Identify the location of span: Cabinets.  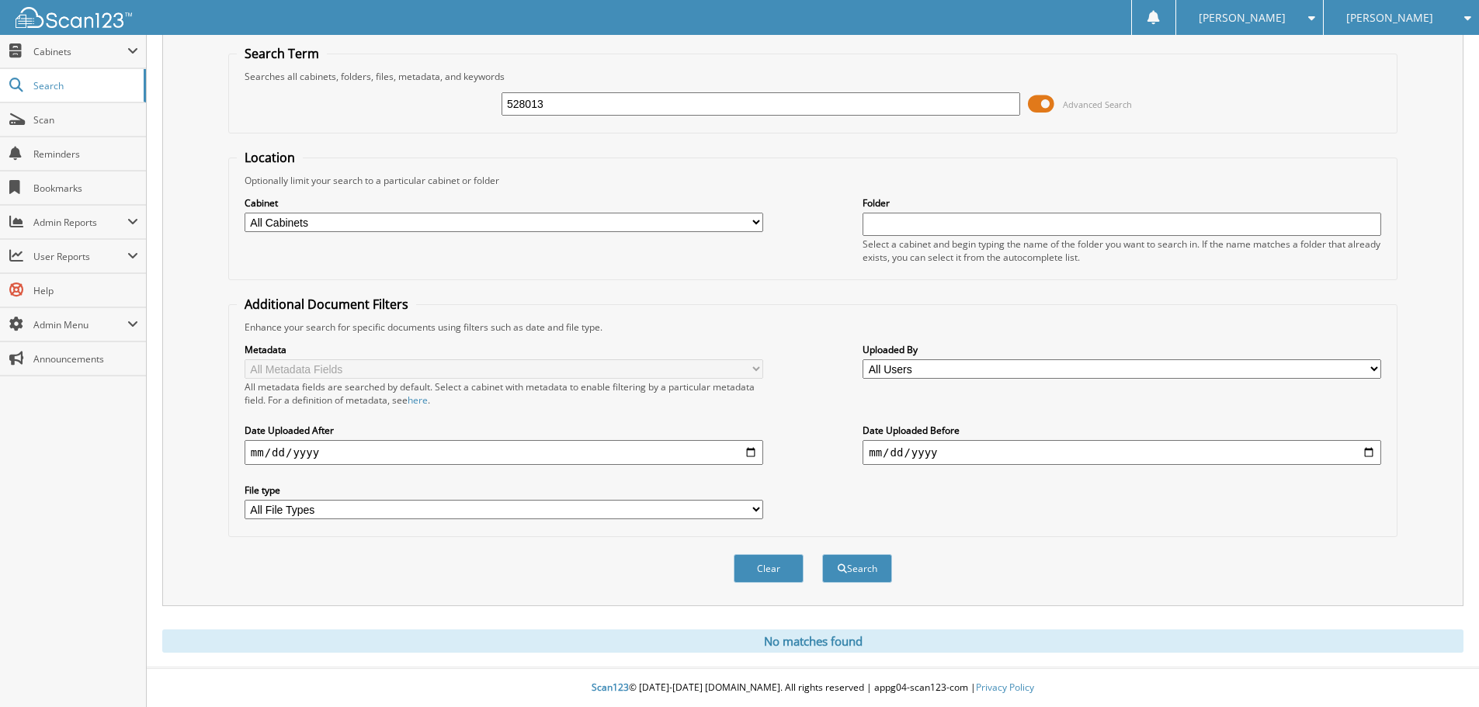
(80, 51).